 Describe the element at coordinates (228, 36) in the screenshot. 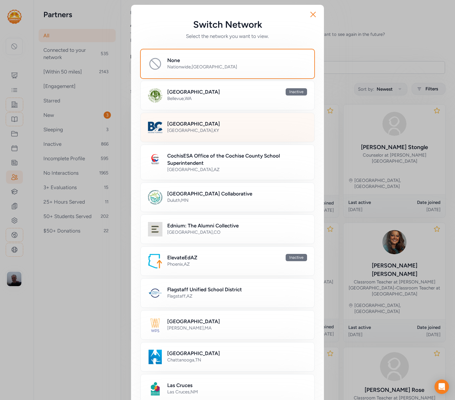

I see `span: Select the network you want to view.` at that location.